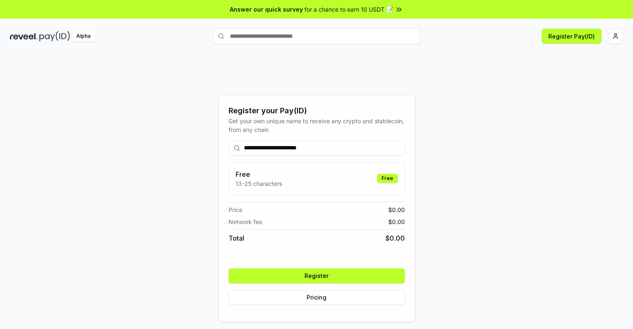 Image resolution: width=633 pixels, height=329 pixels. What do you see at coordinates (316, 111) in the screenshot?
I see `div: Register your Pay(ID)` at bounding box center [316, 111].